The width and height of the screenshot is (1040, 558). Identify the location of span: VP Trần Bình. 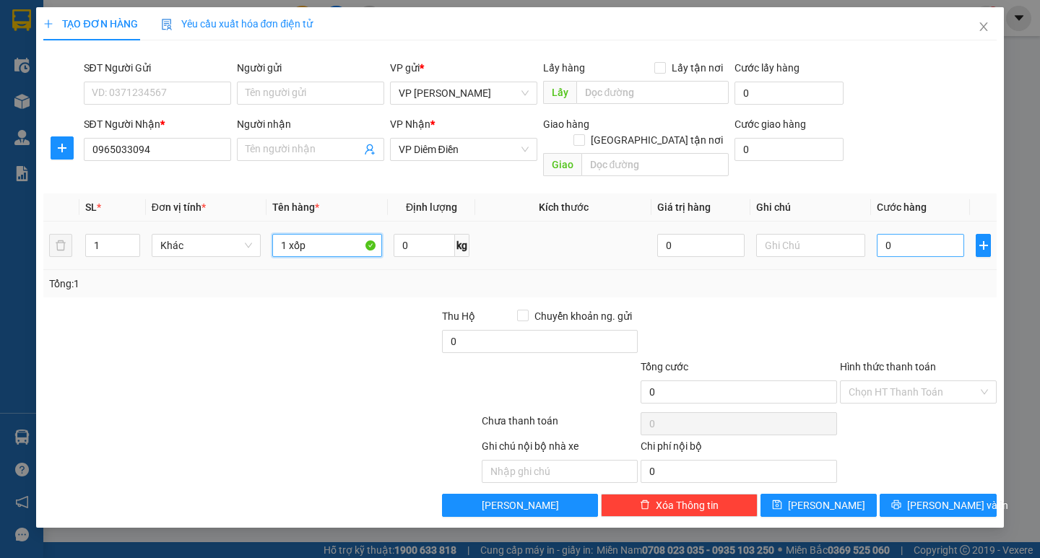
(464, 93).